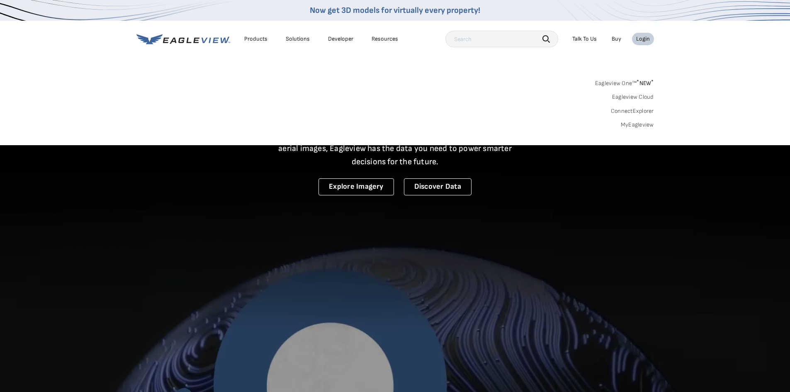  Describe the element at coordinates (616, 39) in the screenshot. I see `a: Buy` at that location.